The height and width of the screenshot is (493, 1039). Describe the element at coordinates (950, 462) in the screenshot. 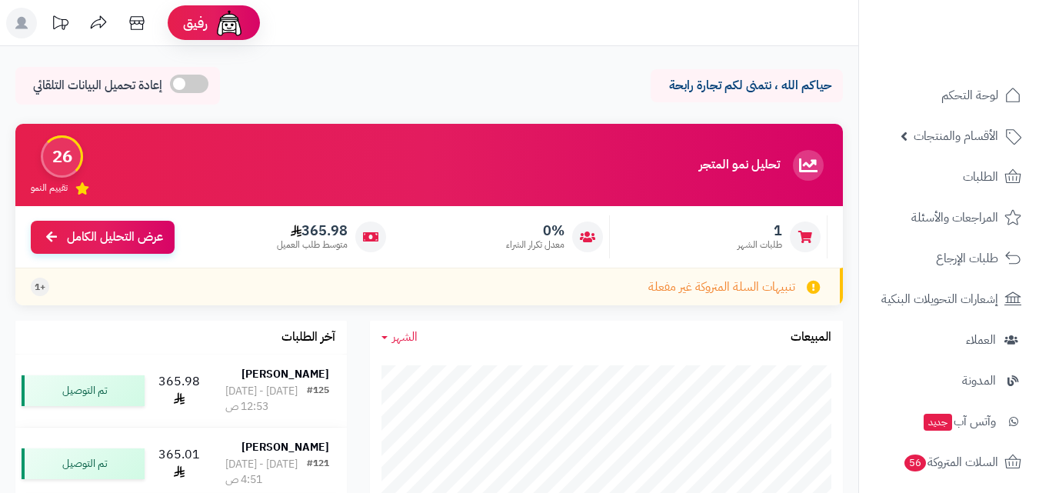

I see `span: السلات المتروكة` at that location.